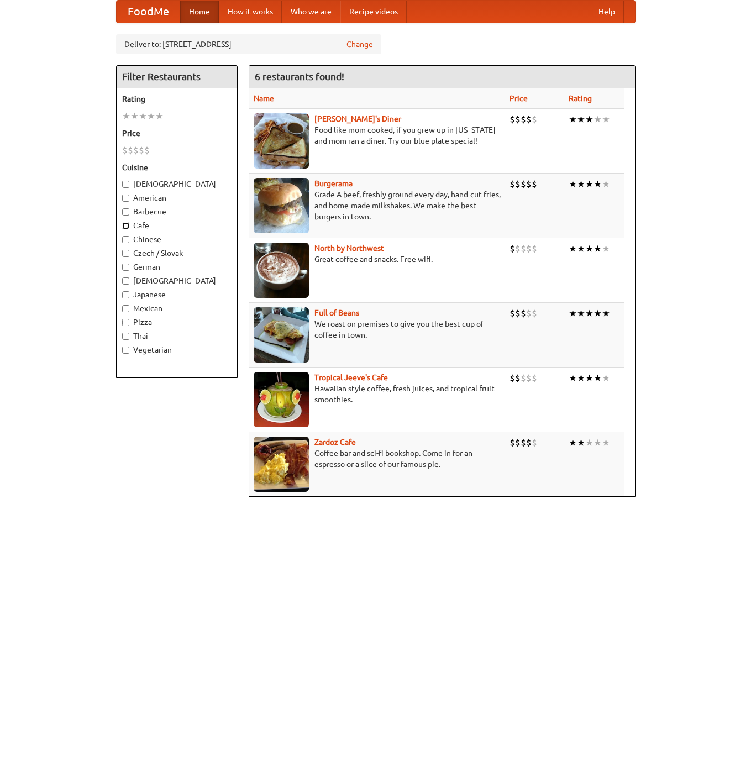  I want to click on img: burgerama.jpg, so click(281, 206).